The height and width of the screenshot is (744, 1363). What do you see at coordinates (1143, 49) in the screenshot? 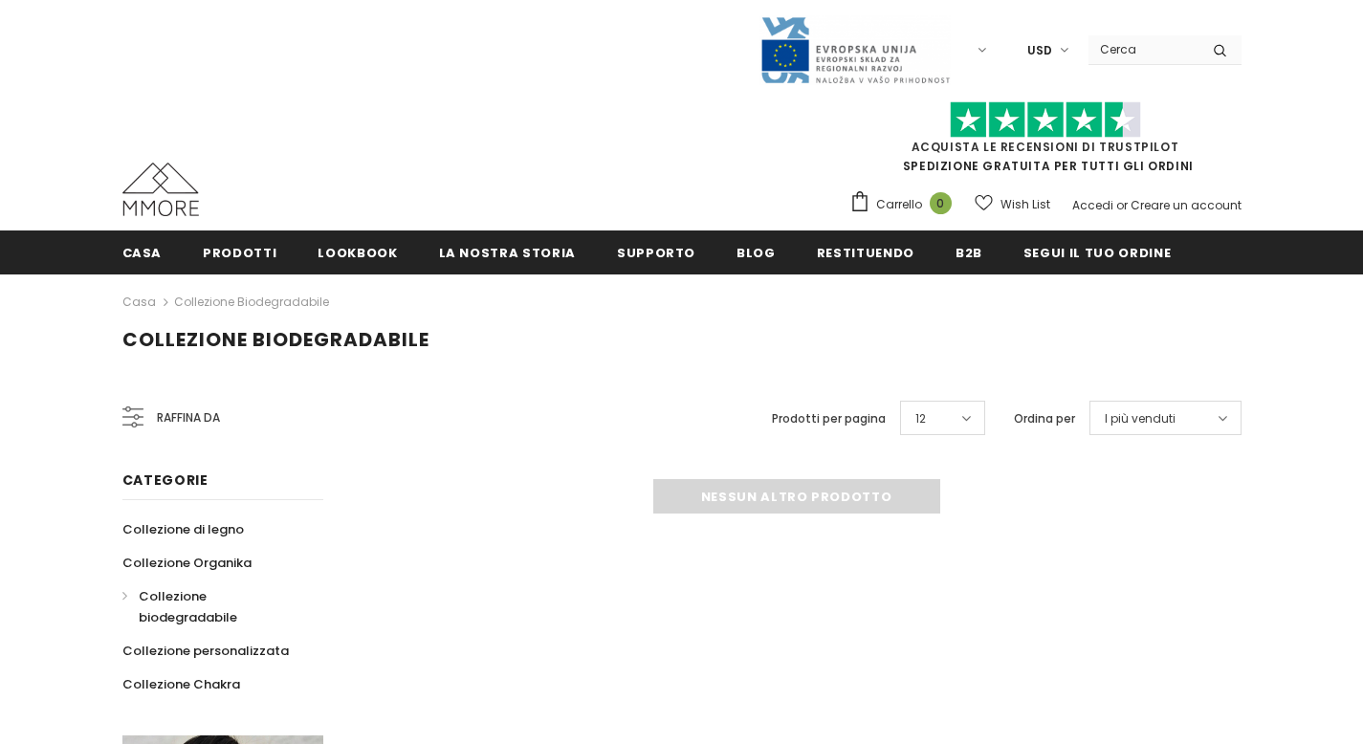
I see `input: Search Site` at bounding box center [1143, 49].